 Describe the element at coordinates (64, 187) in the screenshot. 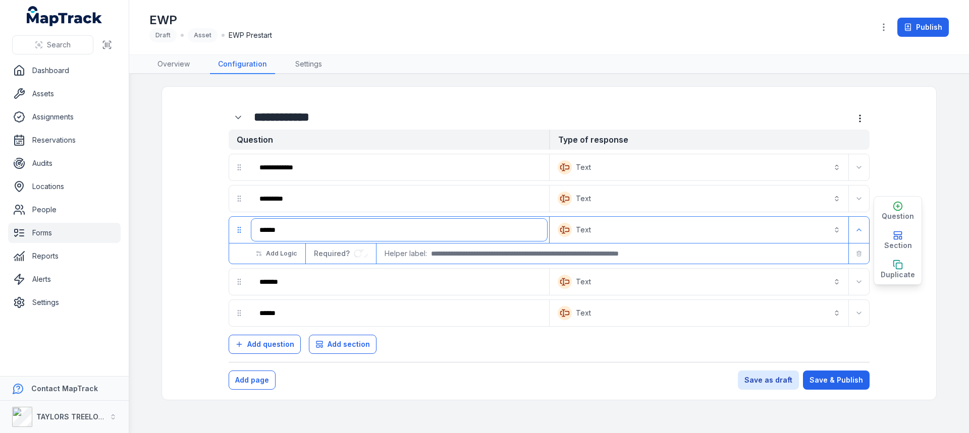

I see `a: Locations` at that location.